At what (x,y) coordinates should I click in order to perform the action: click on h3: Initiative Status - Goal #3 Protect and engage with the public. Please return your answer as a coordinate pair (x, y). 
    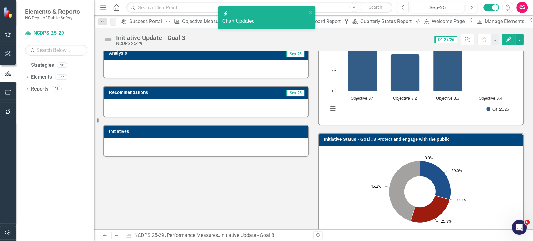
    Looking at the image, I should click on (422, 139).